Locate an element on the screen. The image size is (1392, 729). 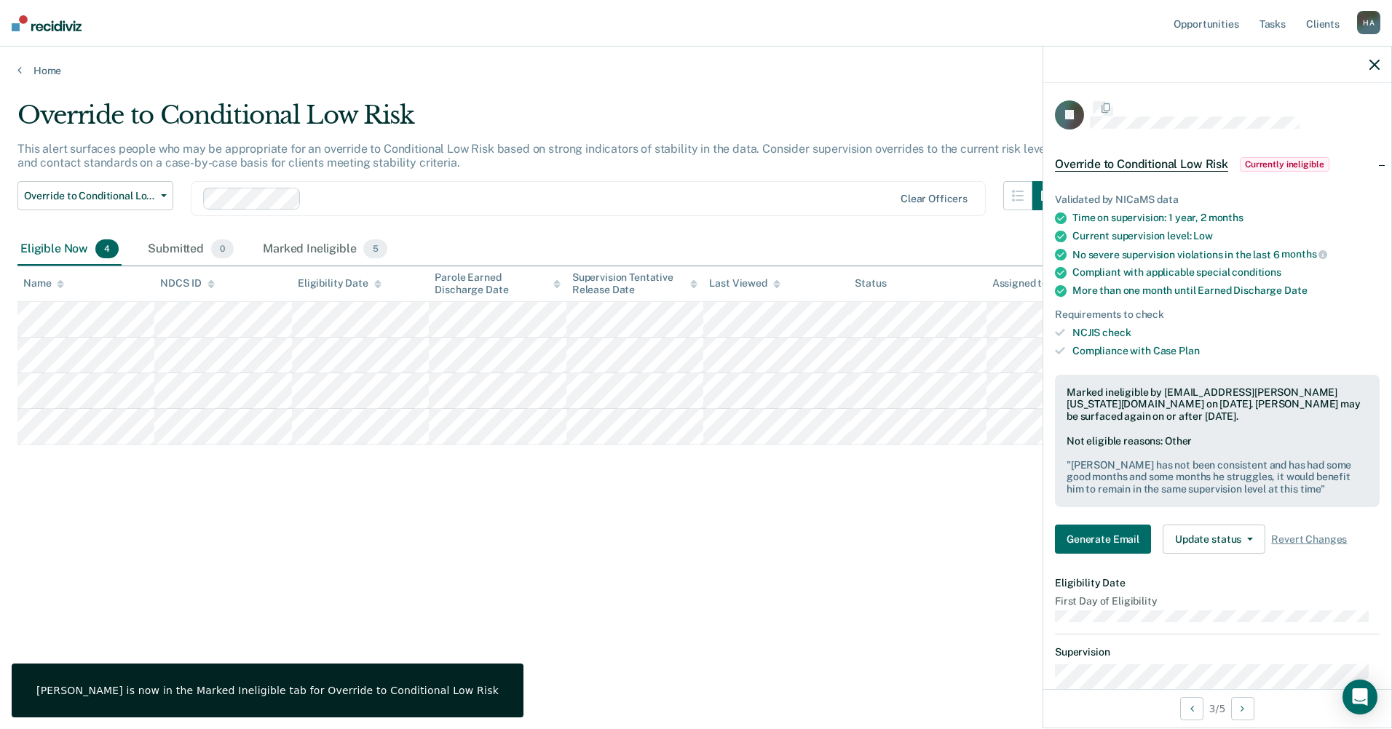
div: Status is located at coordinates (870, 283).